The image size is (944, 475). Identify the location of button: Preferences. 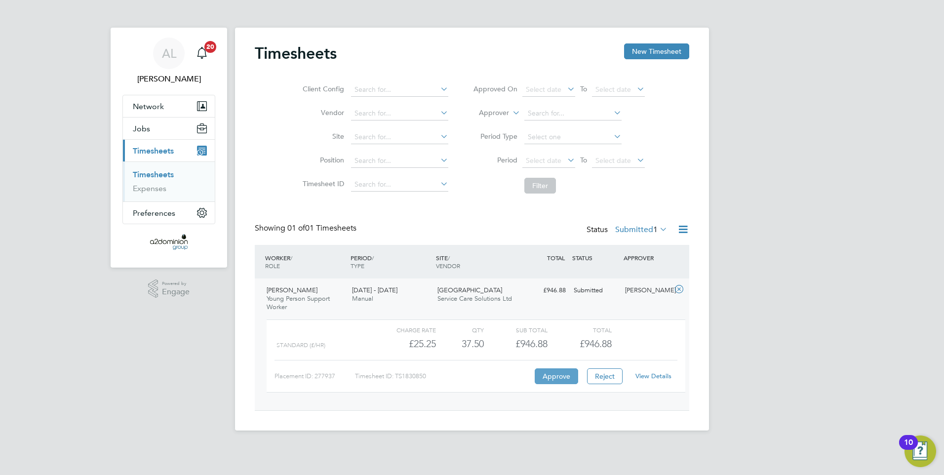
(169, 213).